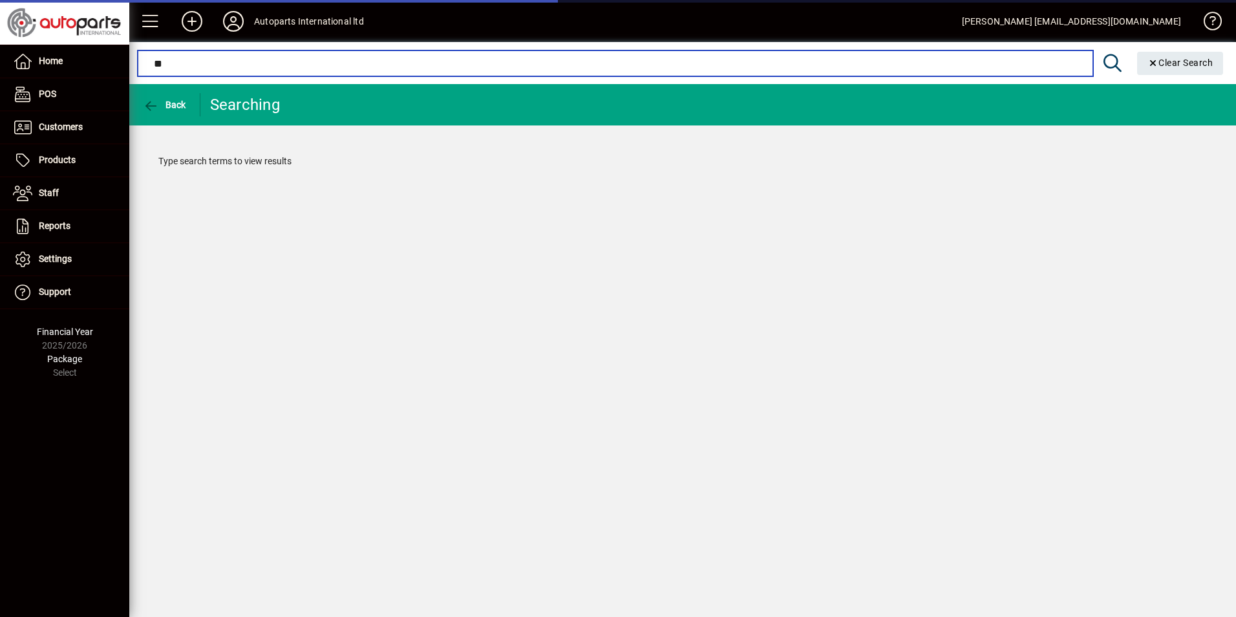  What do you see at coordinates (192, 21) in the screenshot?
I see `button: Add` at bounding box center [192, 21].